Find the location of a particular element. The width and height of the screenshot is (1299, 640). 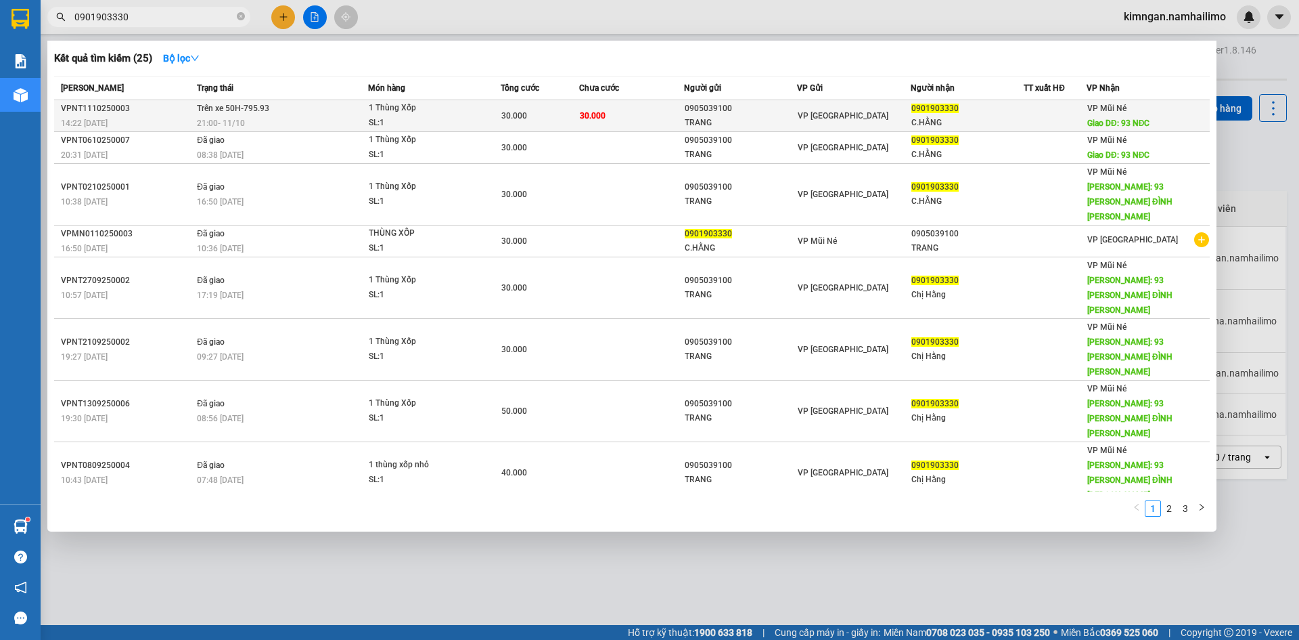

button: right is located at coordinates (1202, 508).